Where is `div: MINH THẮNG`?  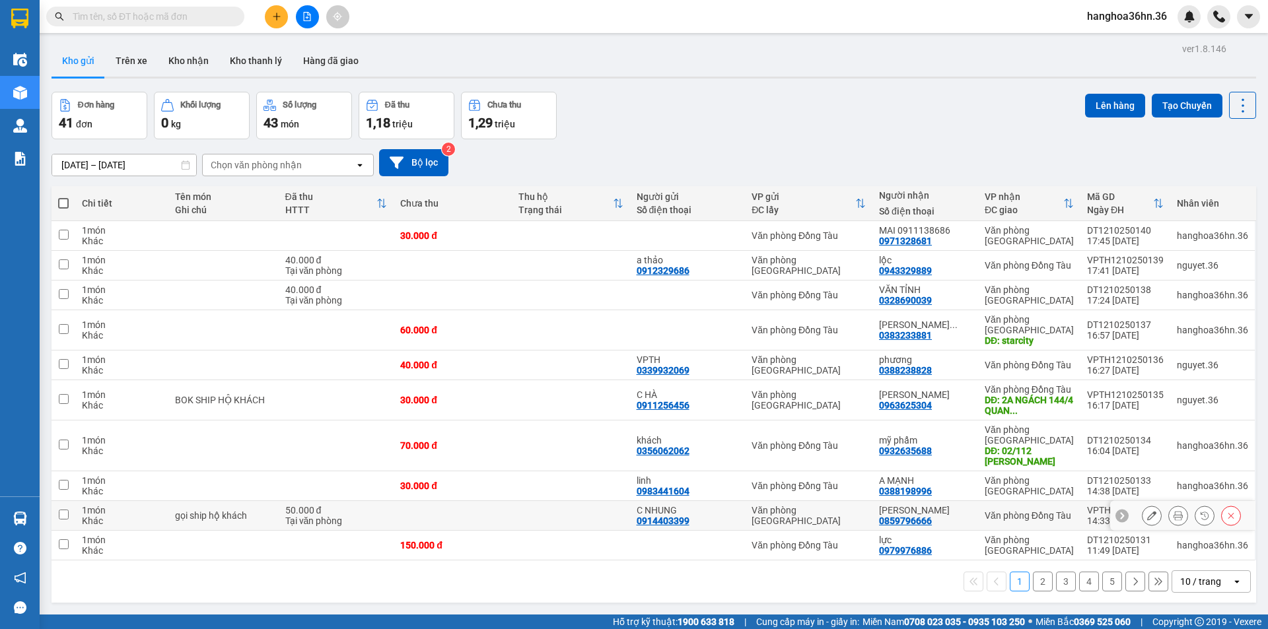 div: MINH THẮNG is located at coordinates (925, 511).